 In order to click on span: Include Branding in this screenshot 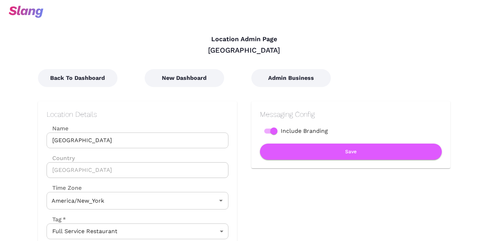, I will do `click(304, 131)`.